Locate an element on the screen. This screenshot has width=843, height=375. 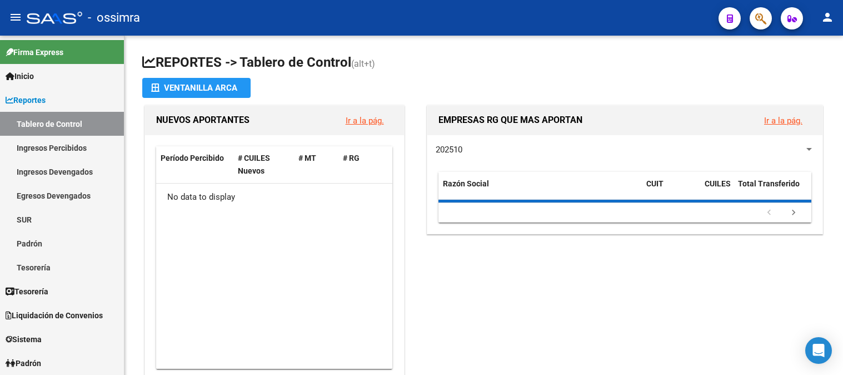
div: Open Intercom Messenger is located at coordinates (819, 350).